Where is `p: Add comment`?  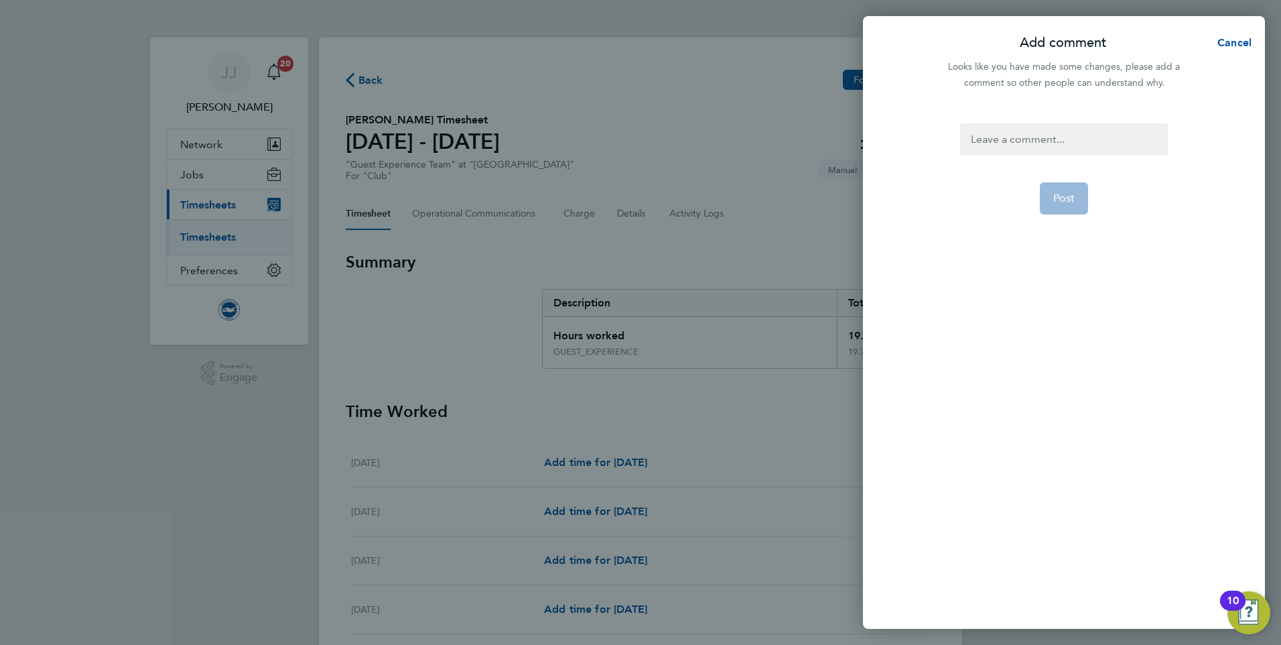 p: Add comment is located at coordinates (1063, 43).